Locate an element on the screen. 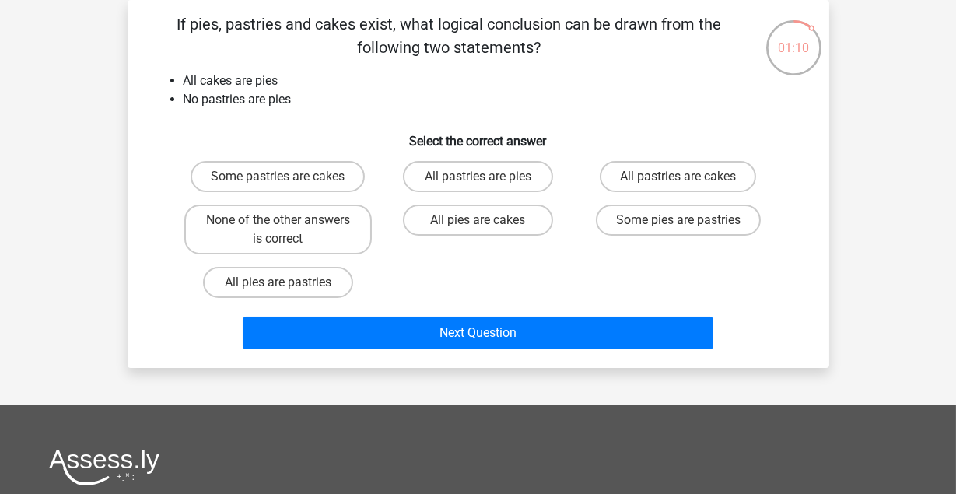  label: None of the other answers is correct is located at coordinates (278, 229).